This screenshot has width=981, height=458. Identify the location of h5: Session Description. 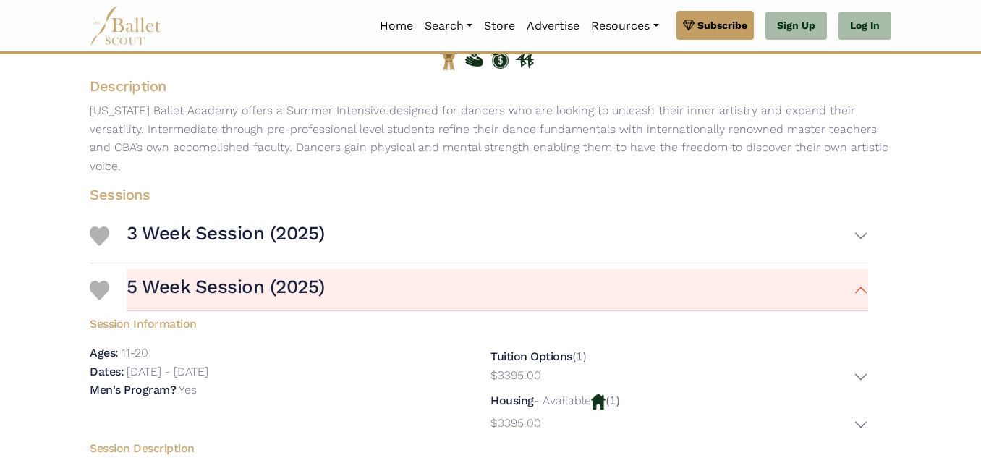
(479, 448).